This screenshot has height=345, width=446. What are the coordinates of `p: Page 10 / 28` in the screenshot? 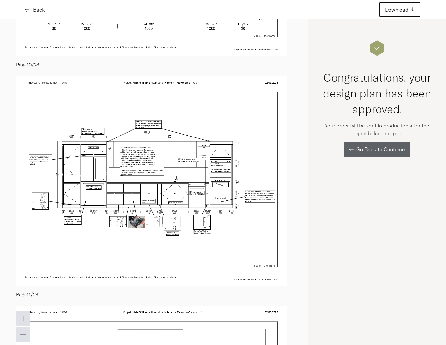 It's located at (154, 64).